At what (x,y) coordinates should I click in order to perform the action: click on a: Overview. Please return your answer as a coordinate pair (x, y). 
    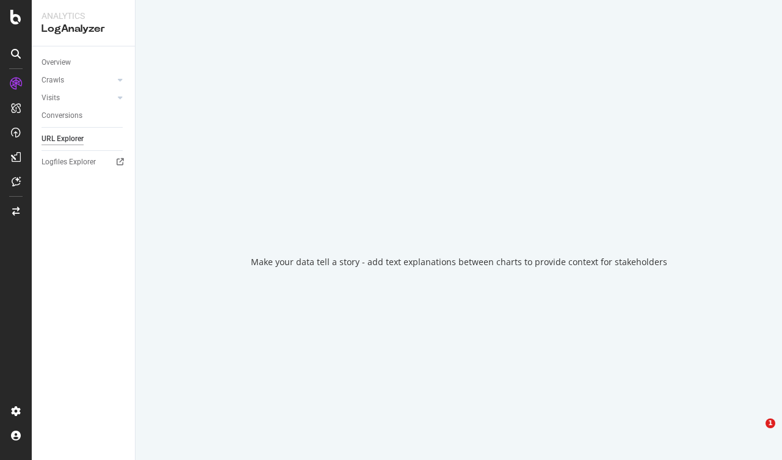
    Looking at the image, I should click on (84, 62).